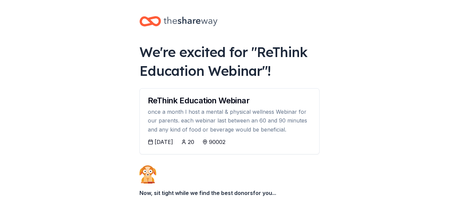 The image size is (459, 201). Describe the element at coordinates (229, 101) in the screenshot. I see `div: ReThink Education Webinar` at that location.